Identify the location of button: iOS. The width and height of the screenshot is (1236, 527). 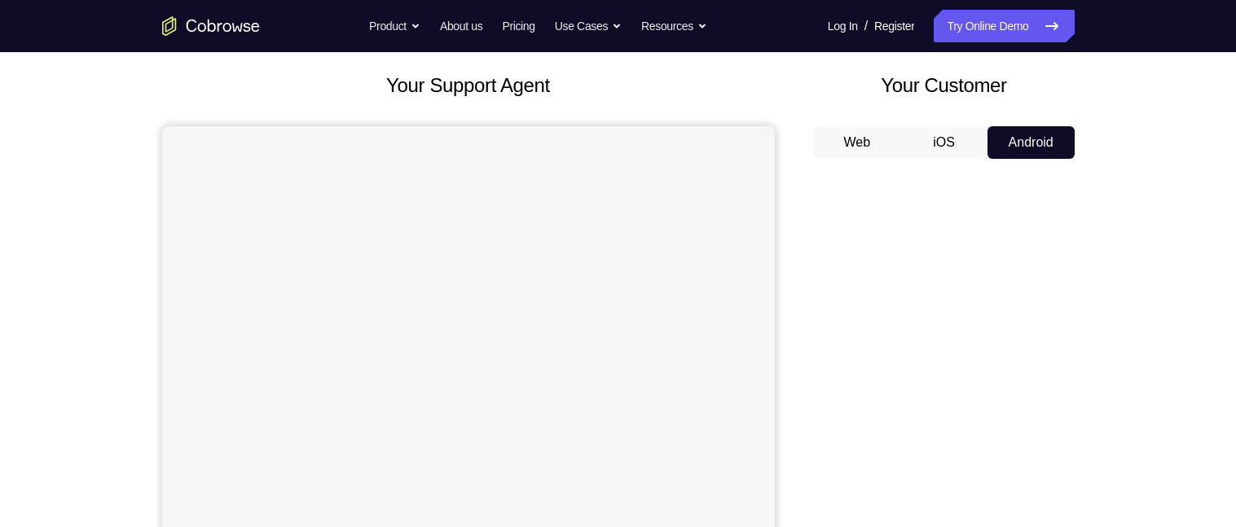
(943, 143).